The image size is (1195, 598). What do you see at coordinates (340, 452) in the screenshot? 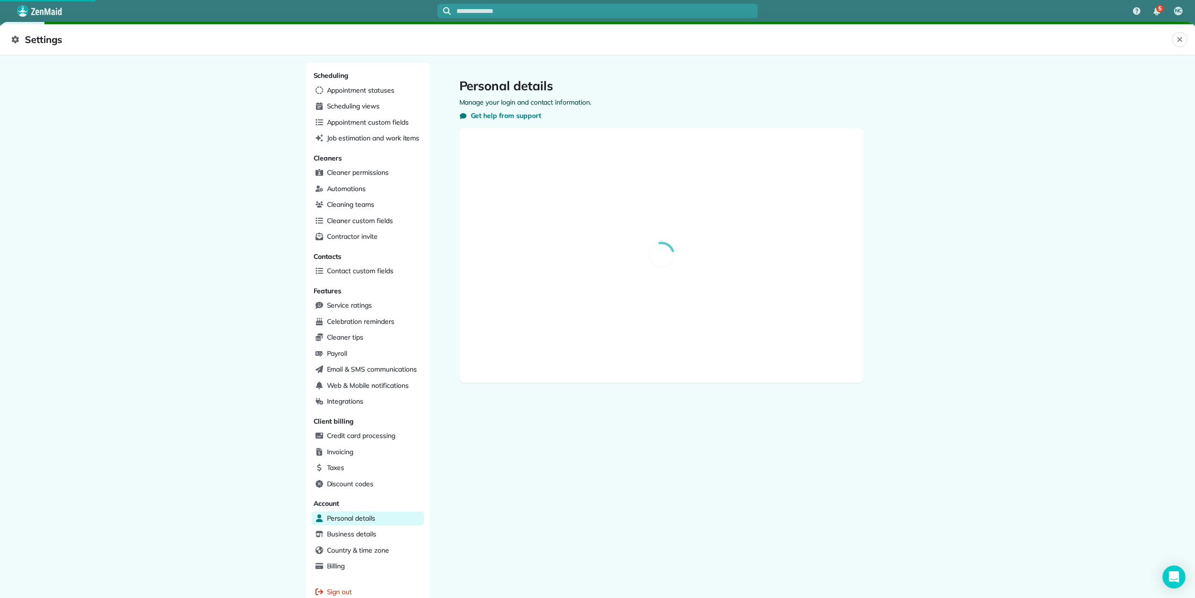
I see `span: Invoicing` at bounding box center [340, 452].